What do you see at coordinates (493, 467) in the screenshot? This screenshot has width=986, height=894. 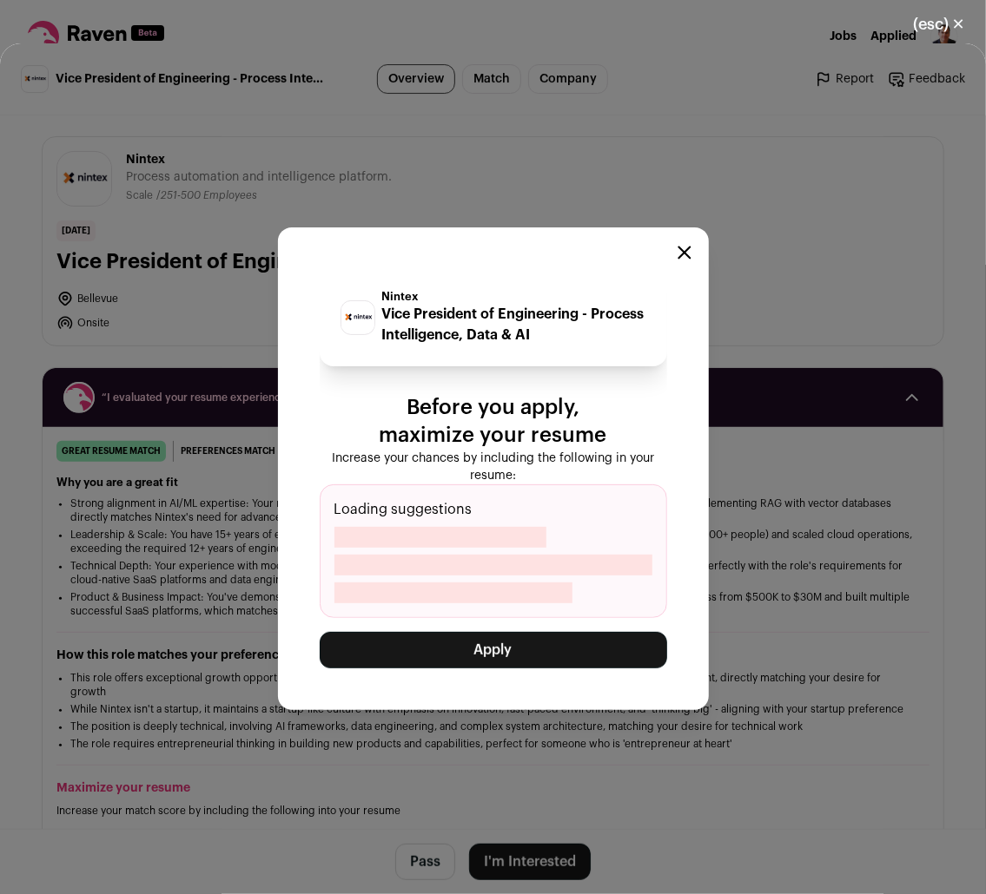 I see `p: Increase your chances by including the following in your resume:` at bounding box center [493, 467].